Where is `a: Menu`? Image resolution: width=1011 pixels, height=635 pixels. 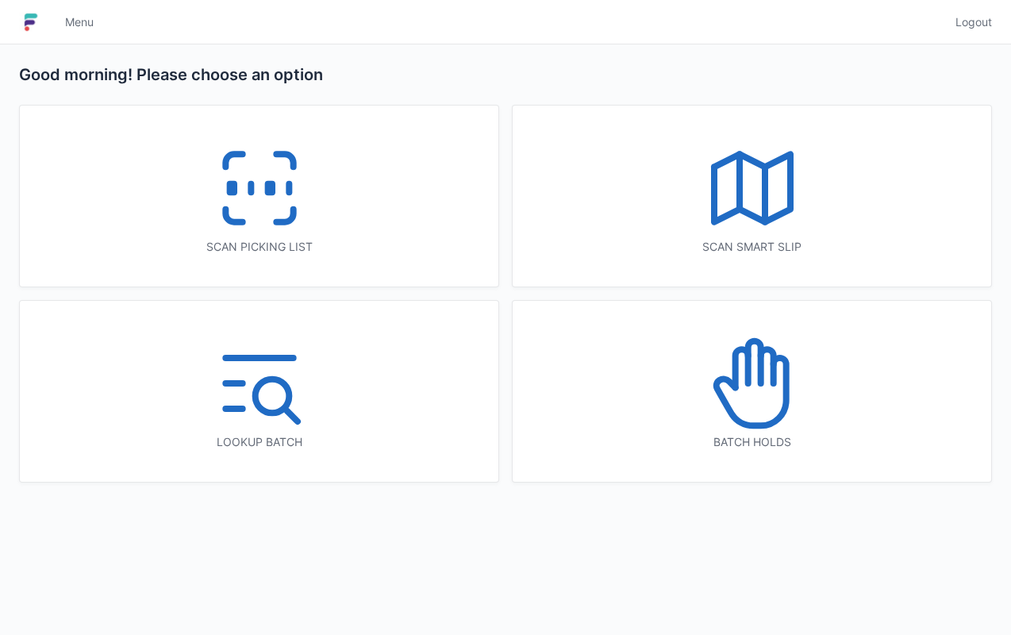 a: Menu is located at coordinates (79, 22).